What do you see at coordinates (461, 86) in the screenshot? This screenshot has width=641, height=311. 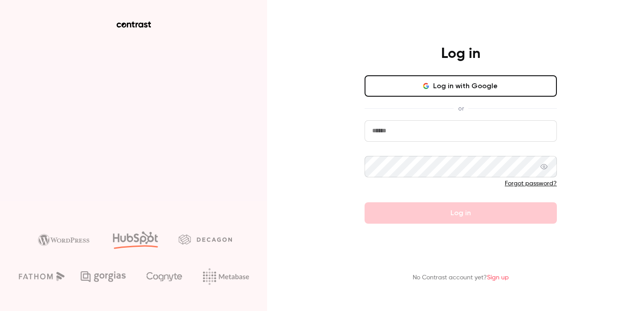 I see `button: Log in with Google` at bounding box center [461, 86].